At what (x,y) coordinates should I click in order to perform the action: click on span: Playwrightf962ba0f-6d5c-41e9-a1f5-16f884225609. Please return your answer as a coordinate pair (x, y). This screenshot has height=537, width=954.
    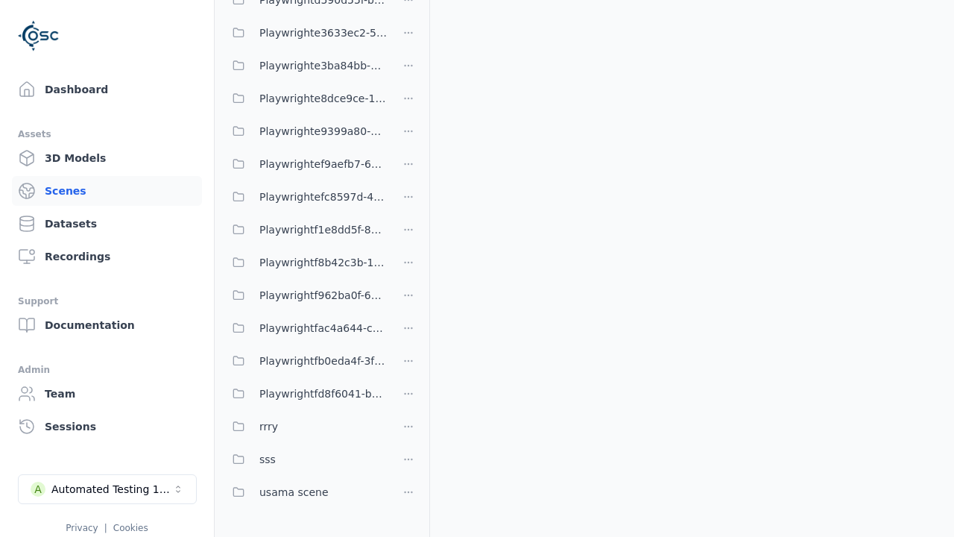
    Looking at the image, I should click on (323, 295).